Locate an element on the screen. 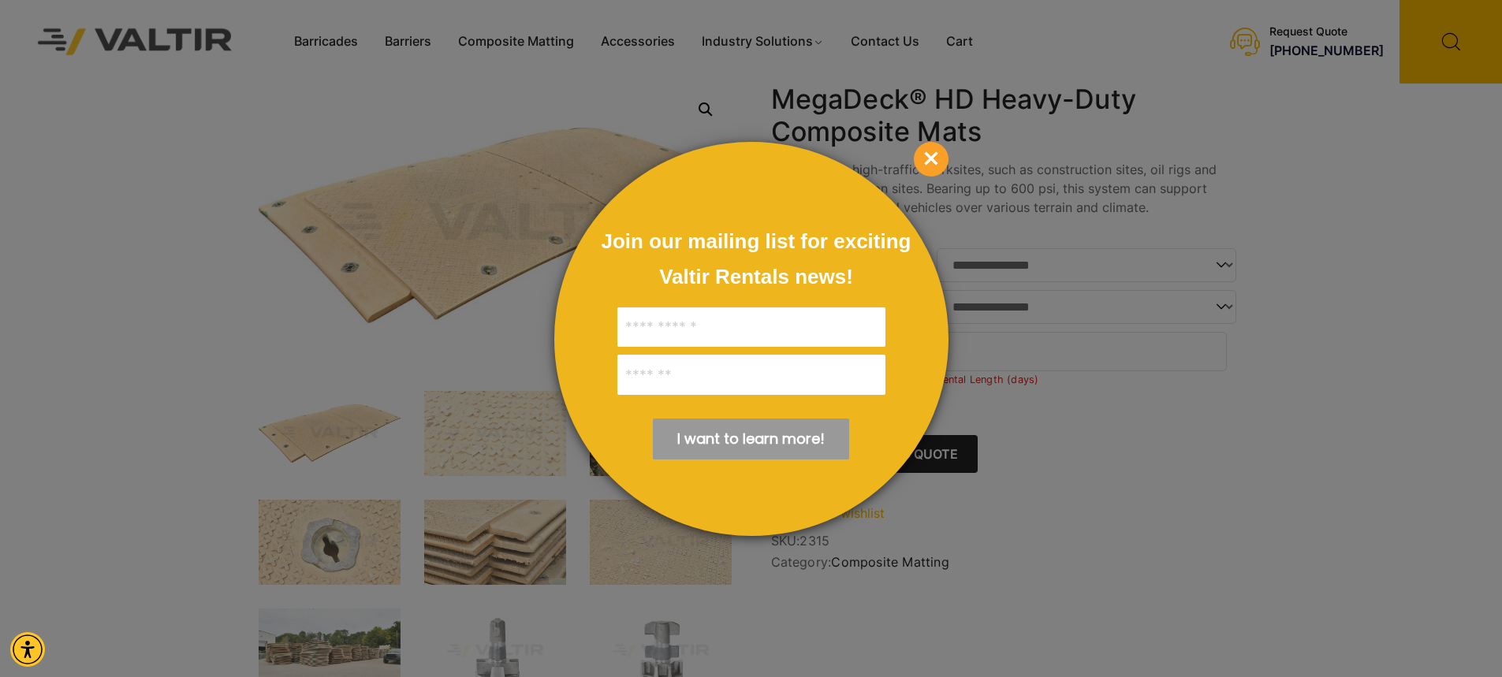 The width and height of the screenshot is (1502, 677). input: Email:* is located at coordinates (751, 374).